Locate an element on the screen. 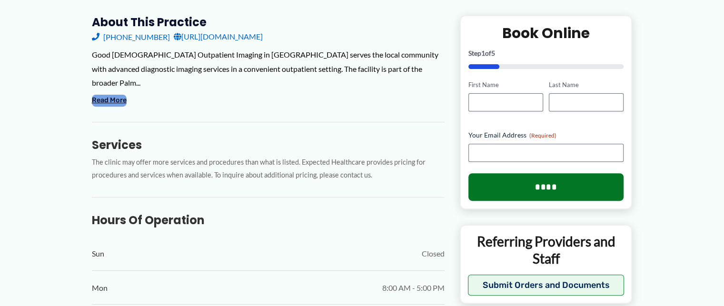 The height and width of the screenshot is (306, 724). button: Submit Orders and Documents is located at coordinates (546, 285).